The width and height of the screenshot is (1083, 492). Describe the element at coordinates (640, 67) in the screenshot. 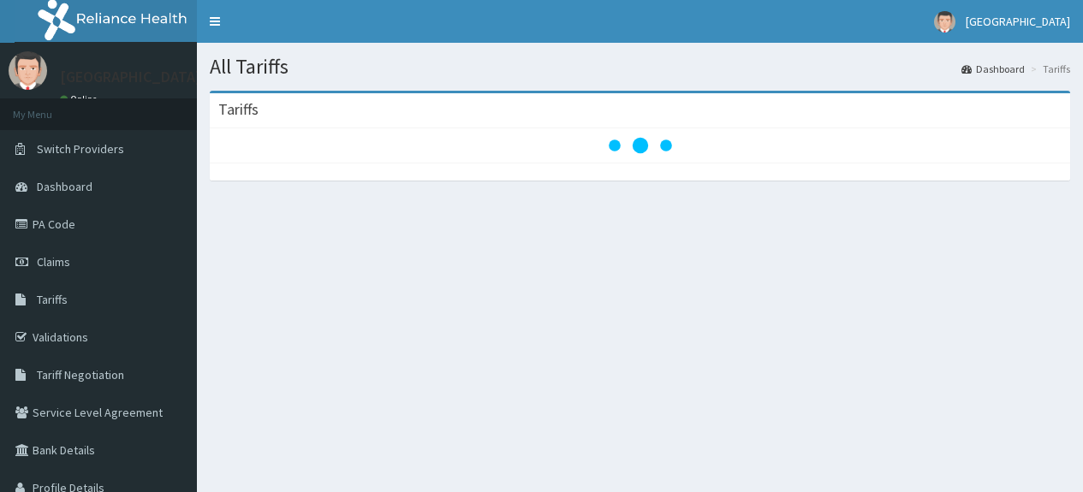

I see `h1: All Tariffs` at that location.